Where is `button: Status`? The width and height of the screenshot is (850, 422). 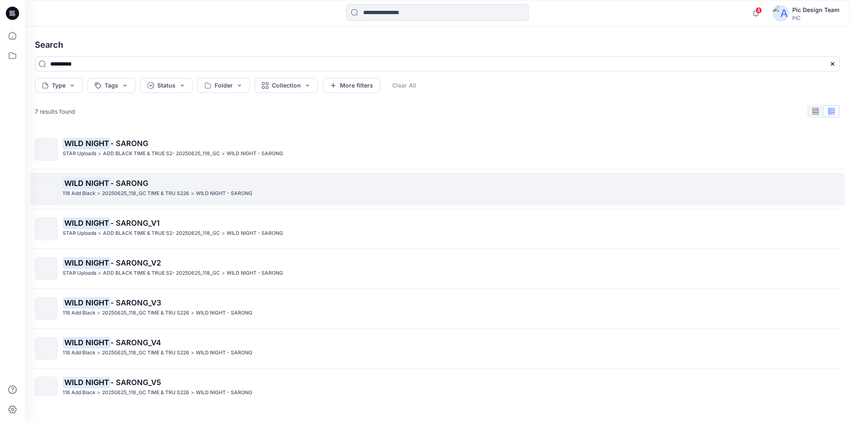
button: Status is located at coordinates (166, 85).